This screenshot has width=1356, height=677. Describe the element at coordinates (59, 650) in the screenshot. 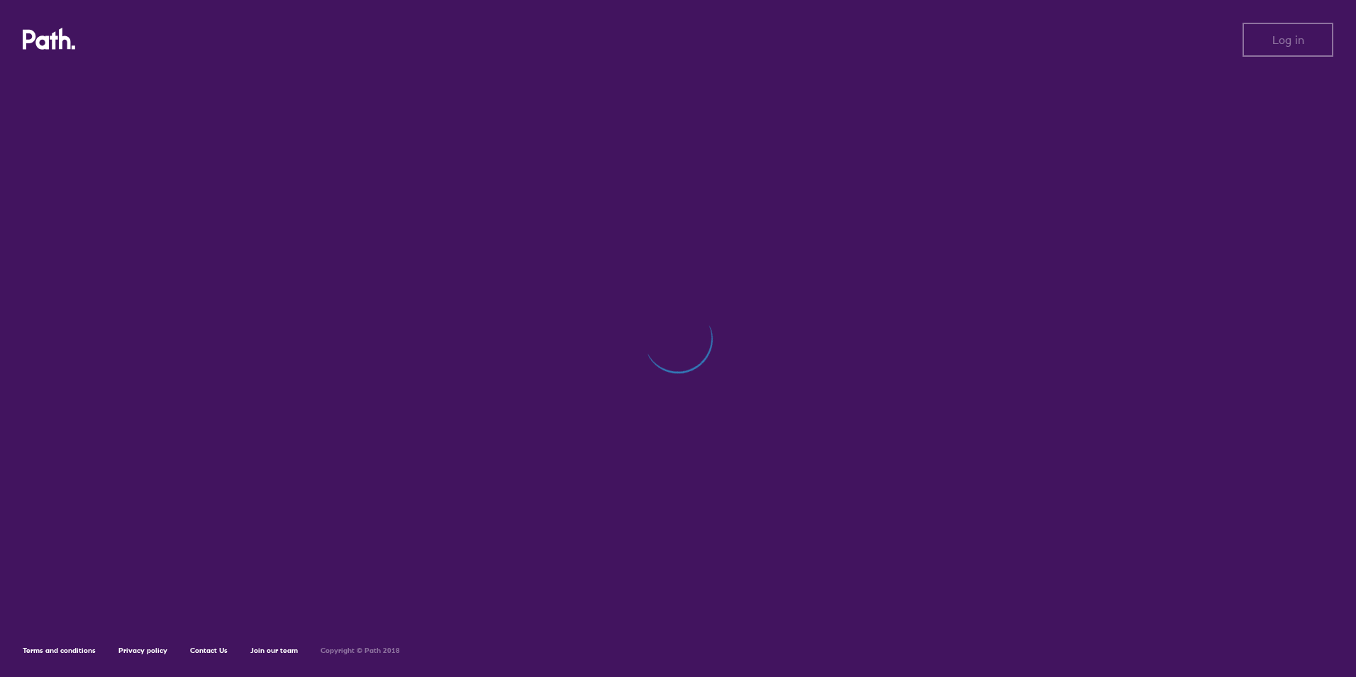

I see `a: Terms and conditions` at that location.